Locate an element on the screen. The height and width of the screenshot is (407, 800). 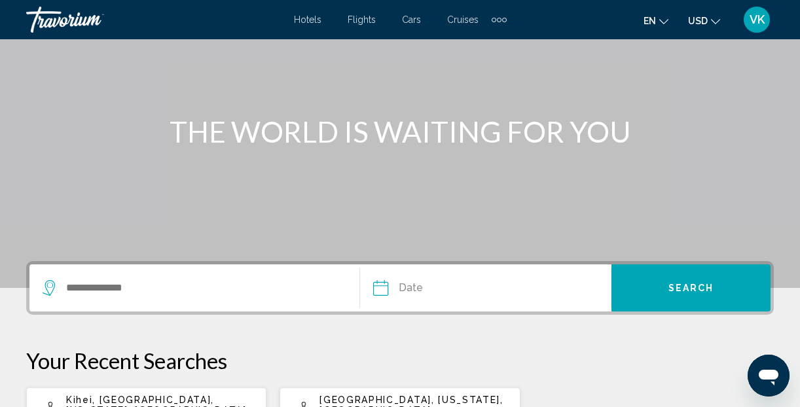
div: Search widget is located at coordinates (400, 288).